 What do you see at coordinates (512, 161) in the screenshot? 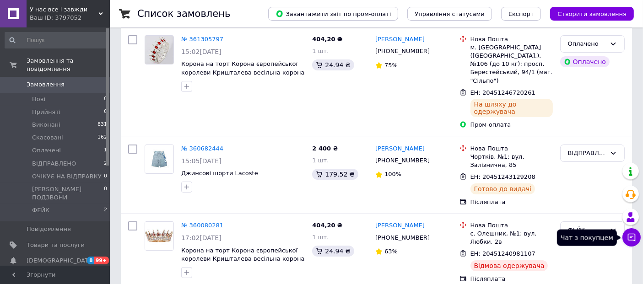
I see `div: Чортків, №1: вул. Залізнична, 85` at bounding box center [512, 161].